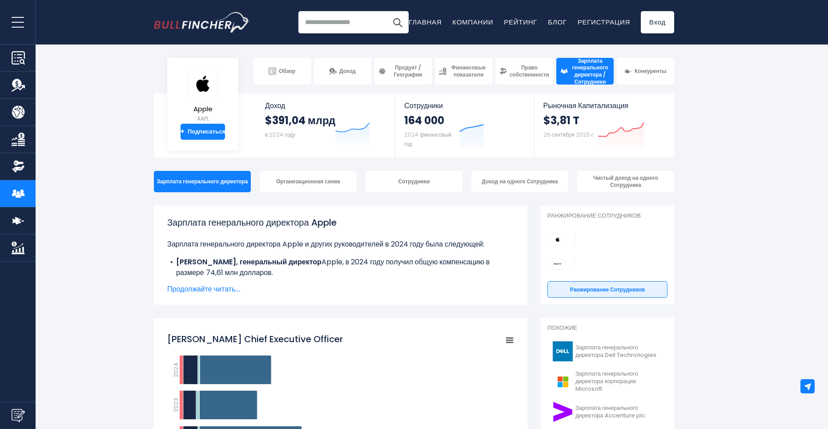  I want to click on ya-tr-span: Финансовые показатели, so click(468, 71).